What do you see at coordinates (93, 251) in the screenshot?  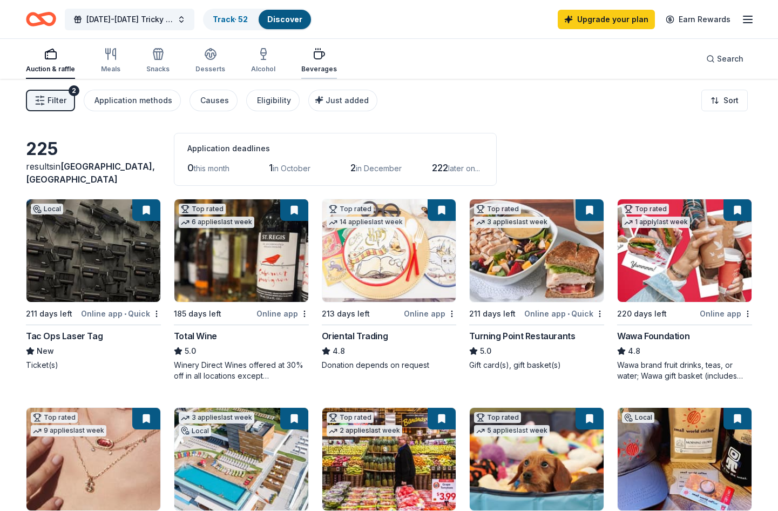 I see `img: Image for Tac Ops Laser Tag` at bounding box center [93, 251].